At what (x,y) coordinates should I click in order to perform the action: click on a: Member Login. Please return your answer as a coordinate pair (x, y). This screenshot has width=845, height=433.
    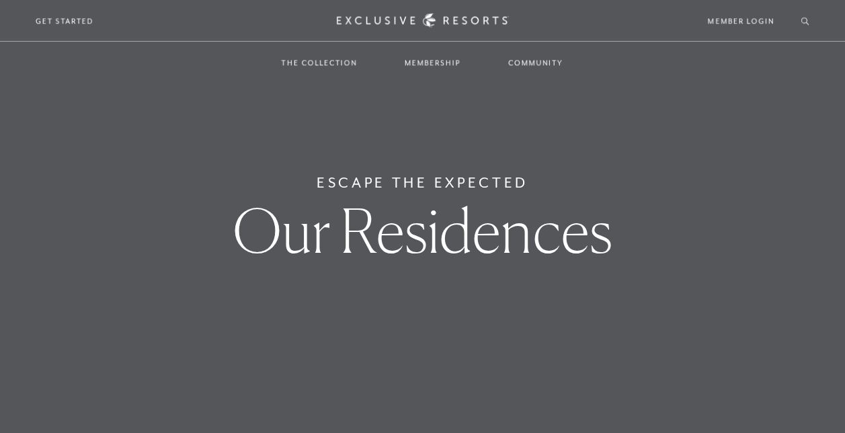
    Looking at the image, I should click on (741, 21).